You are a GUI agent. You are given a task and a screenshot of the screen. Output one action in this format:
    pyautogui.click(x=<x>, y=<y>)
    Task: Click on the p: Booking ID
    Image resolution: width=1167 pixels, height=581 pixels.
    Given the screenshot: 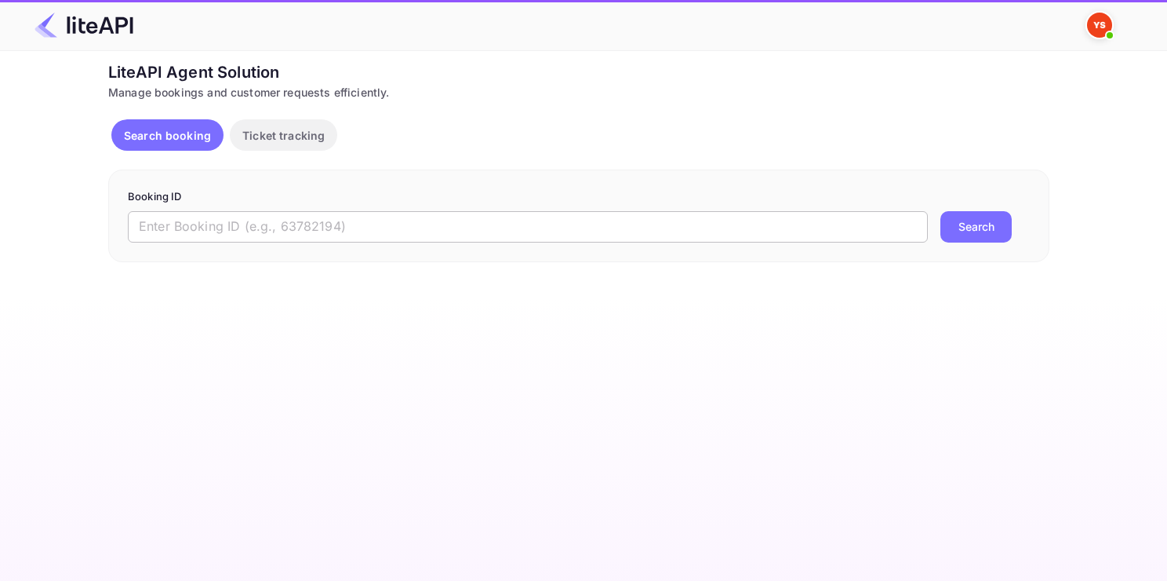 What is the action you would take?
    pyautogui.click(x=579, y=197)
    